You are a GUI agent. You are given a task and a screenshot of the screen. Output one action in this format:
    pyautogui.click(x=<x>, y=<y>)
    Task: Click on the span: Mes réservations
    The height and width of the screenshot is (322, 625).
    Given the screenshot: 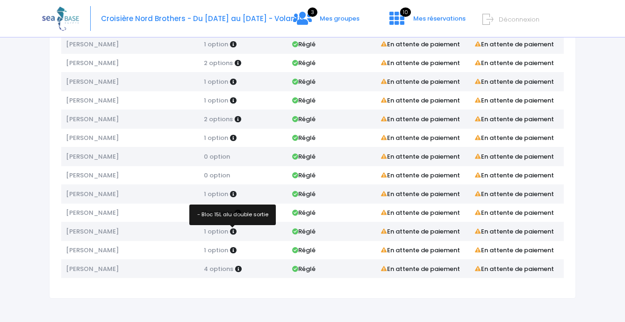 What is the action you would take?
    pyautogui.click(x=439, y=18)
    